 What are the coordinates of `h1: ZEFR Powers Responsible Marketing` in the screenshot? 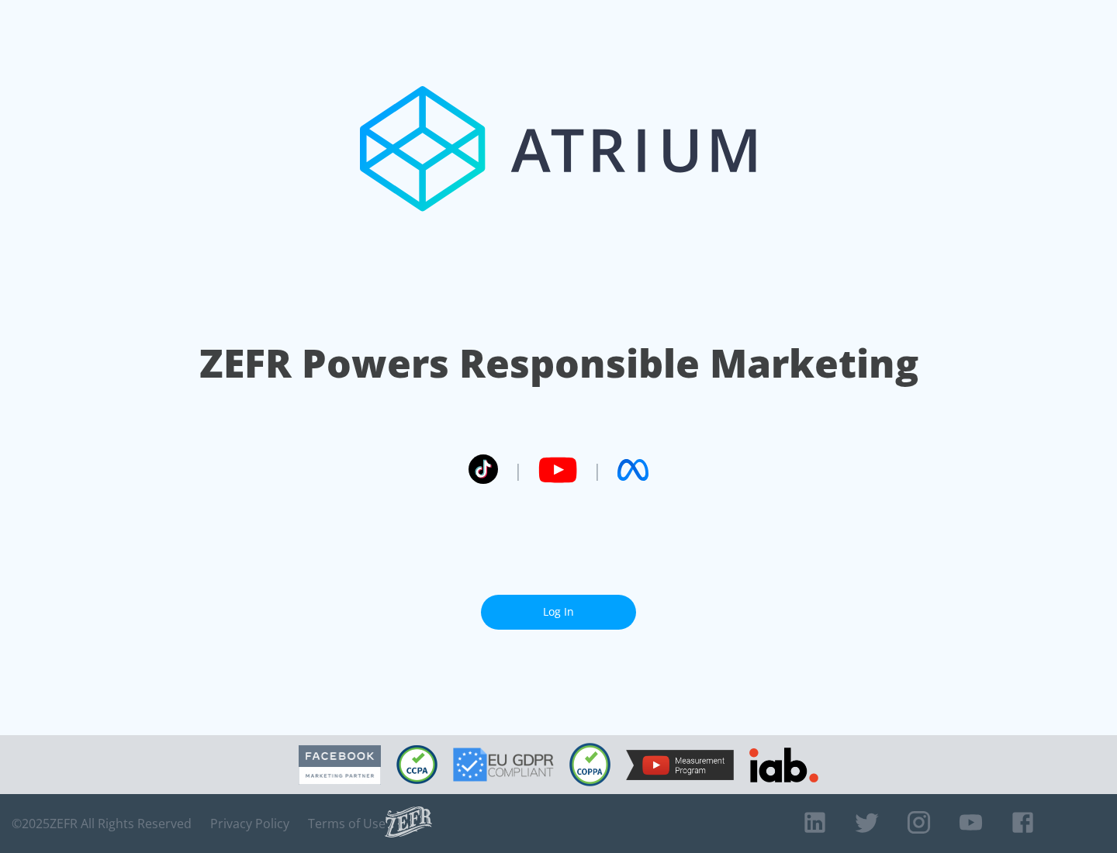 It's located at (558, 363).